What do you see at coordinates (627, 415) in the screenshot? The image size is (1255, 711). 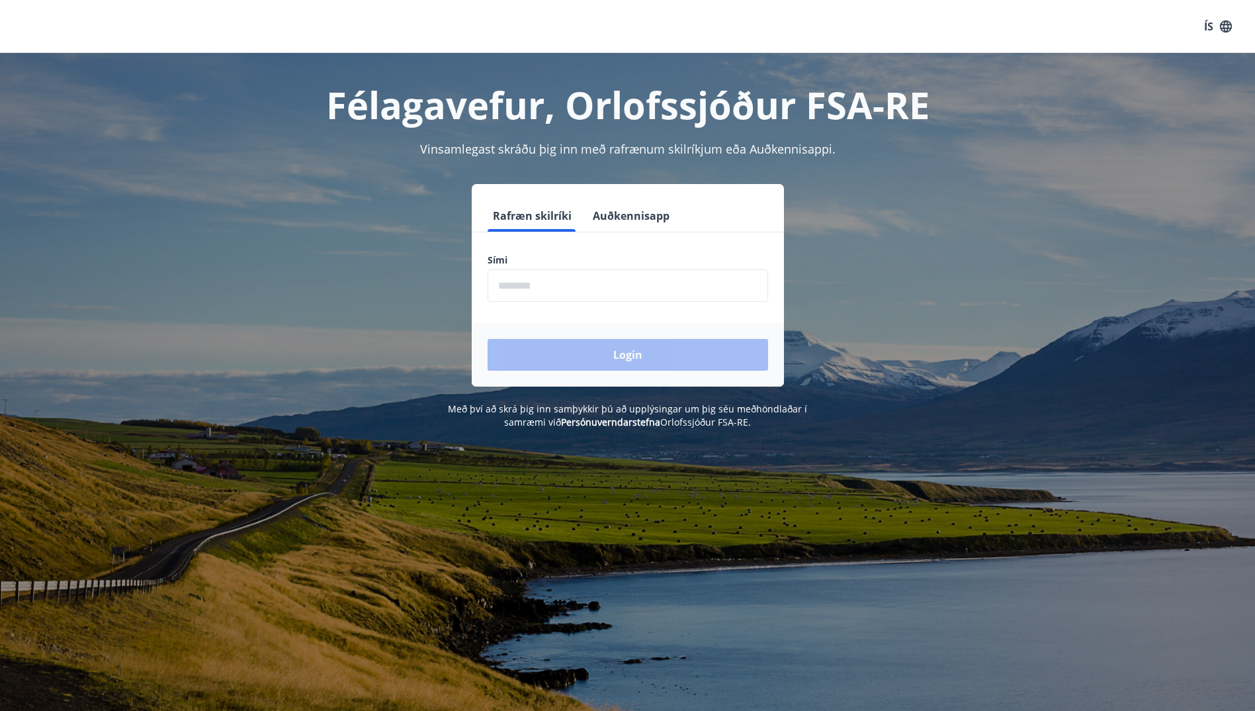 I see `span: Með því að skrá þig inn samþykkir þú að upplýsingar um þig séu meðhöndlaðar í samræmi við Orlofss...` at bounding box center [627, 415].